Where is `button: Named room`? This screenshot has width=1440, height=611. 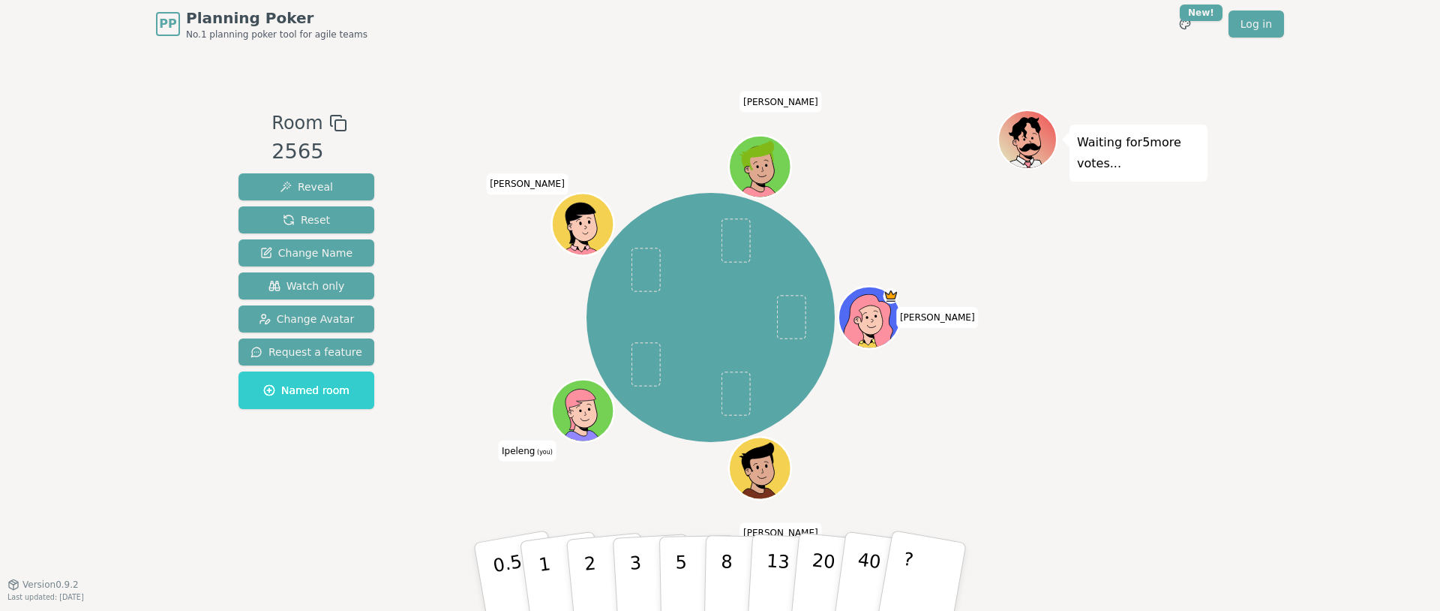 button: Named room is located at coordinates (306, 390).